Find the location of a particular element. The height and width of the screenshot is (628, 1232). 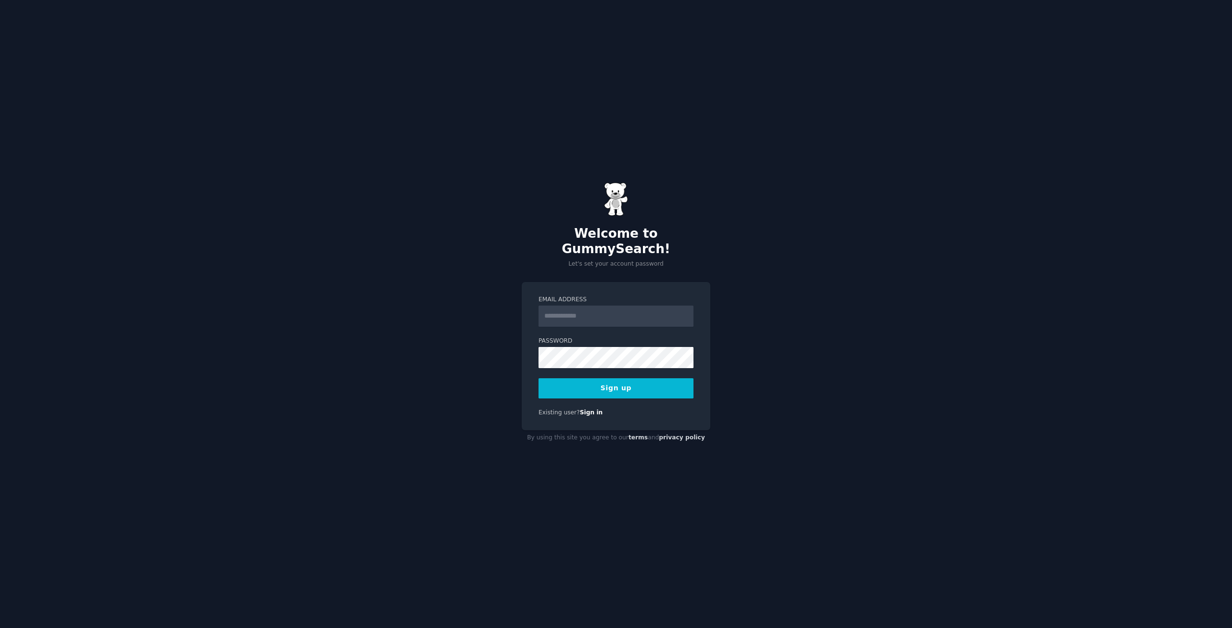

button: Sign up is located at coordinates (616, 388).